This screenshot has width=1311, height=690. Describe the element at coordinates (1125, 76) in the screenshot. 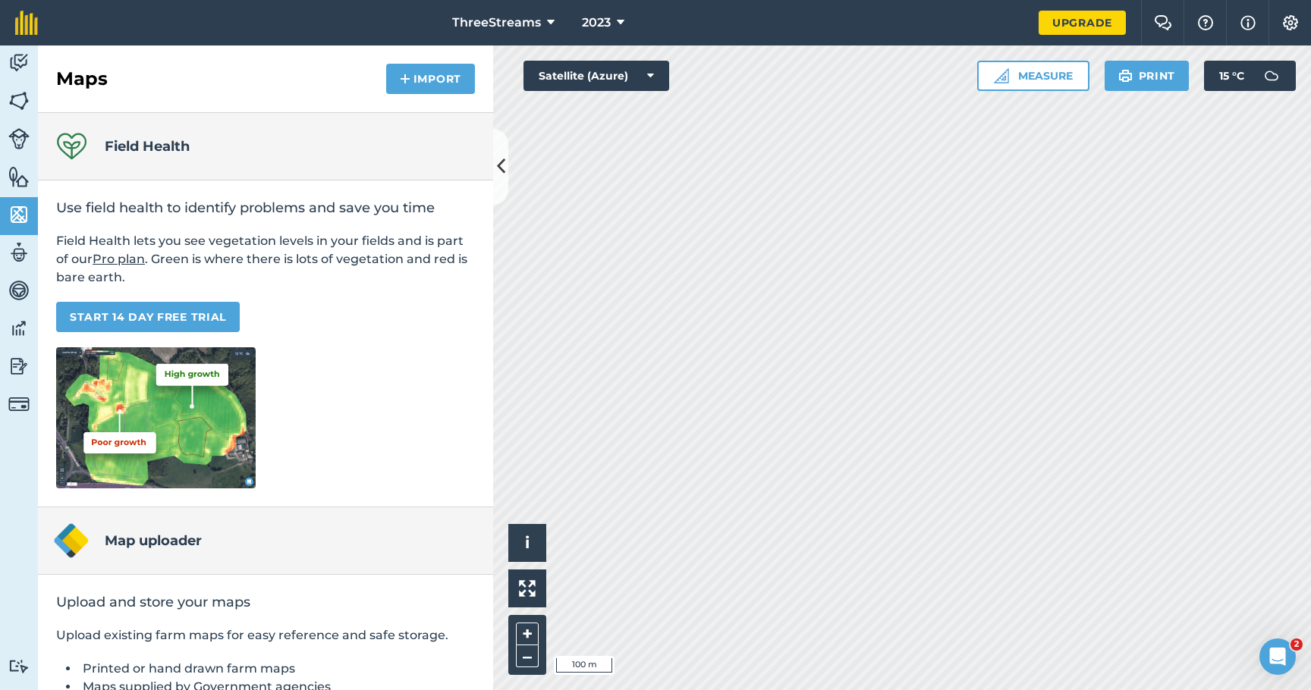

I see `img: svg+xml;base64,PHN2ZyB4bWxucz0iaHR0cDovL3d3dy53My5vcmcvMjAwMC9zdmciIHdpZHRoPSIxOSIgaGVpZ2h0PSIyNC...` at that location.